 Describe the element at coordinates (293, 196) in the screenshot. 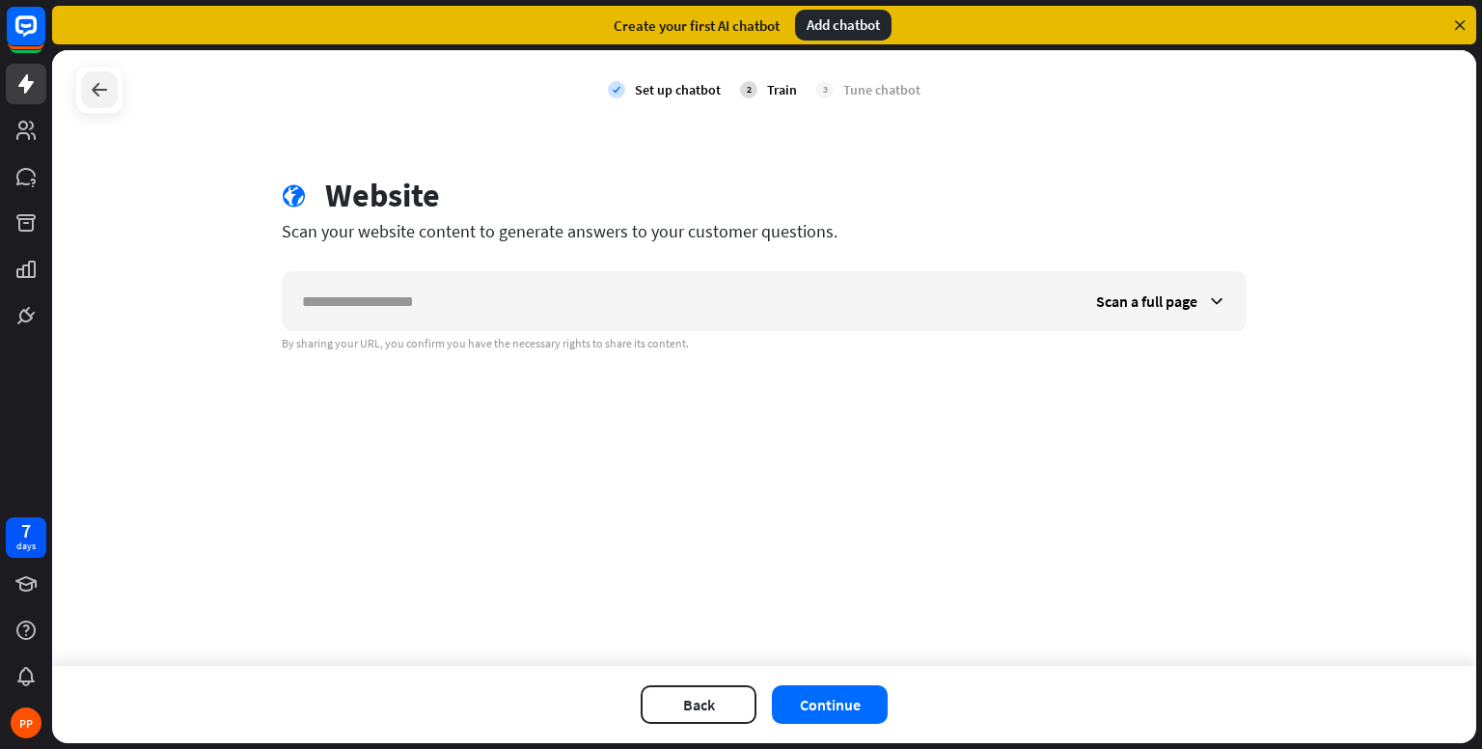

I see `i: globe` at that location.